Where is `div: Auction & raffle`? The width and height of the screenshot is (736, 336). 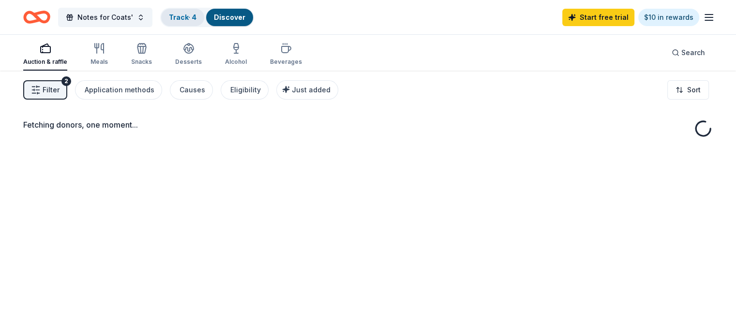
div: Auction & raffle is located at coordinates (45, 62).